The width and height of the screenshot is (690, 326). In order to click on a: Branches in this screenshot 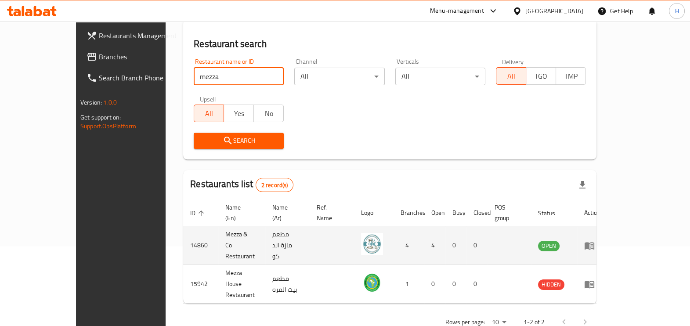, I will do `click(135, 57)`.